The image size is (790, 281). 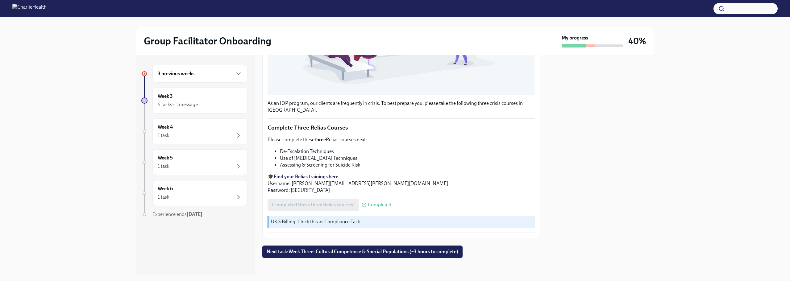 What do you see at coordinates (401, 222) in the screenshot?
I see `p: UKG Billing: Clock this as Compliance Task` at bounding box center [401, 222].